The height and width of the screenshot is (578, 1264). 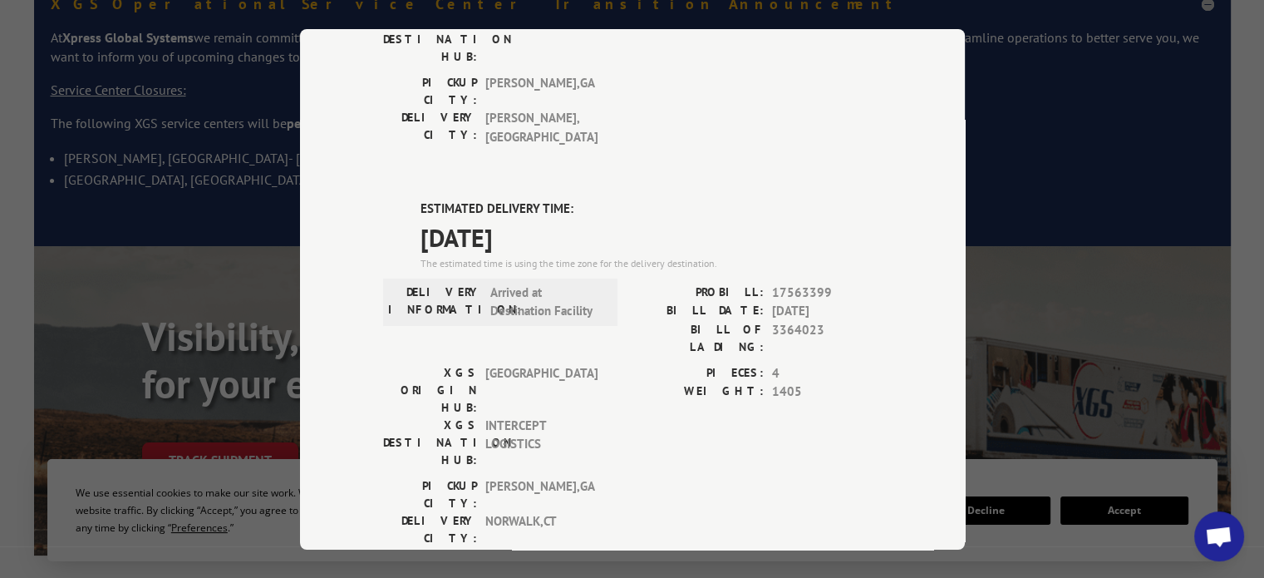 What do you see at coordinates (541, 39) in the screenshot?
I see `span: SAN ANTONIO` at bounding box center [541, 39].